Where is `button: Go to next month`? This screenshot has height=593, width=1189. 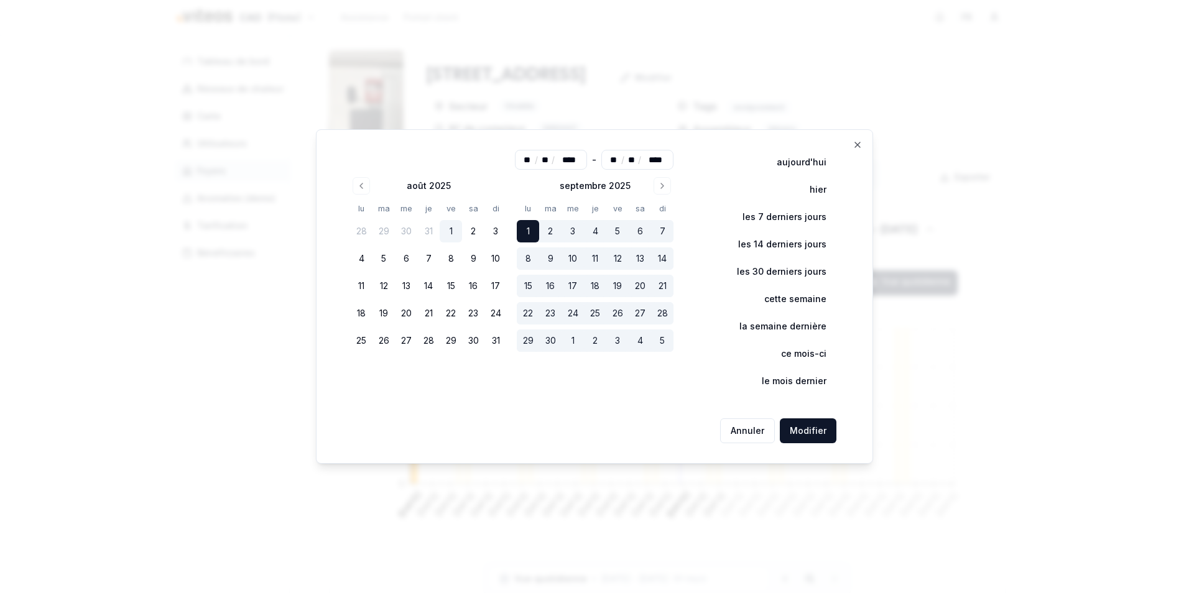 button: Go to next month is located at coordinates (662, 186).